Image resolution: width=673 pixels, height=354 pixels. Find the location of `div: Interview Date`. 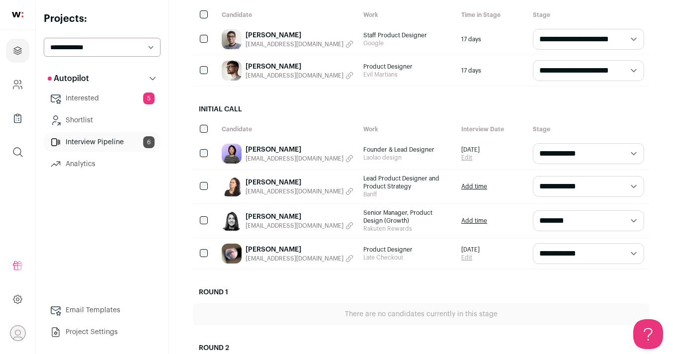

div: Interview Date is located at coordinates (492, 129).